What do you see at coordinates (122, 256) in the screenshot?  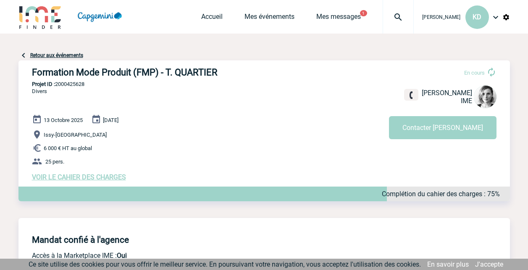 I see `b: Oui` at bounding box center [122, 256].